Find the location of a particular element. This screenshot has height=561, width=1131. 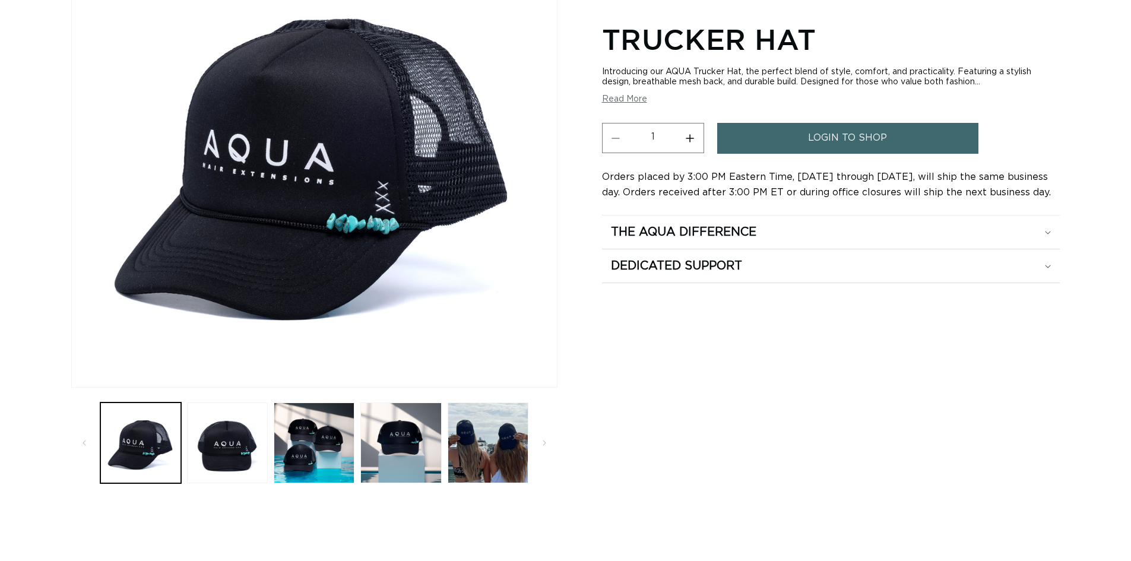

button: Slide right is located at coordinates (544, 443).